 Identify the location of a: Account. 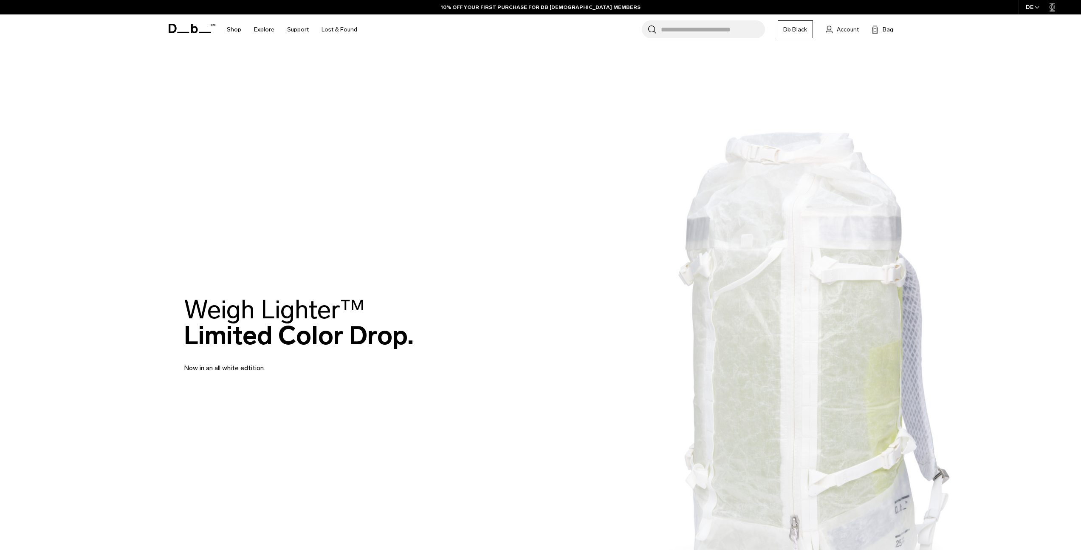
(842, 29).